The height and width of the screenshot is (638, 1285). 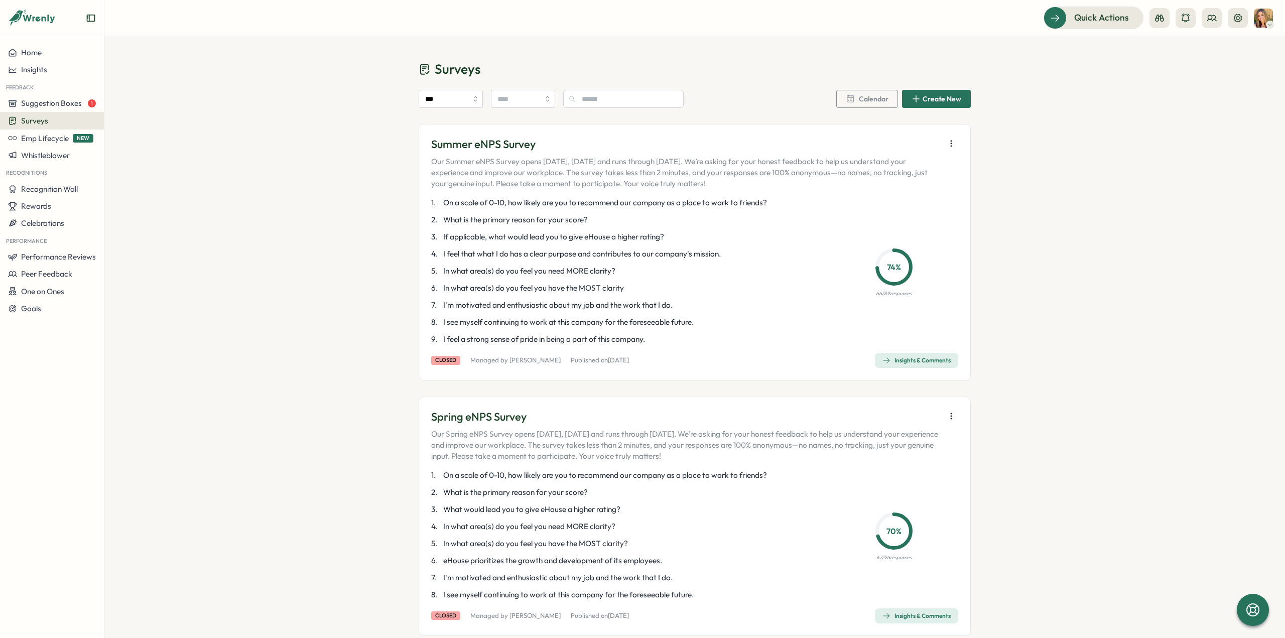 I want to click on span: Create New, so click(x=941, y=99).